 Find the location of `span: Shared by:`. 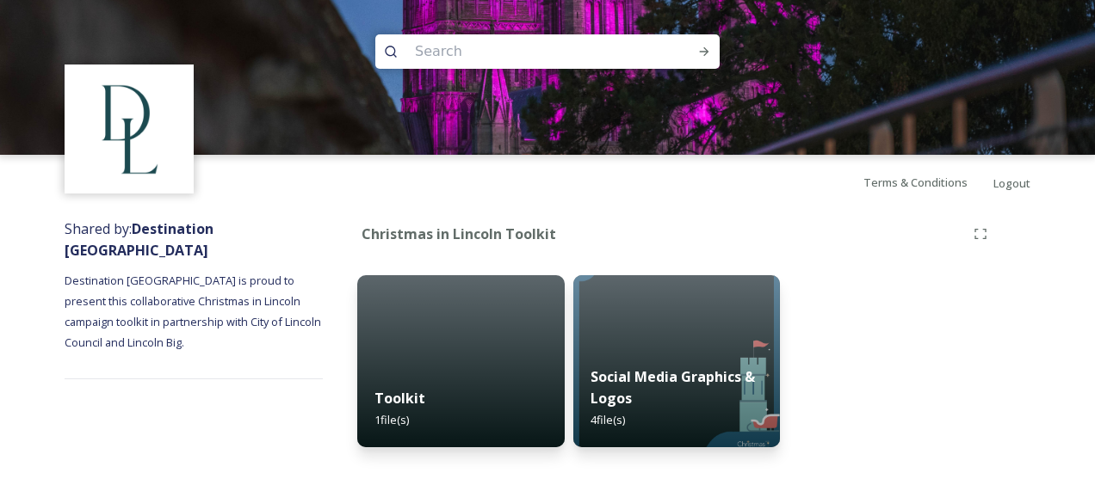

span: Shared by: is located at coordinates (139, 239).